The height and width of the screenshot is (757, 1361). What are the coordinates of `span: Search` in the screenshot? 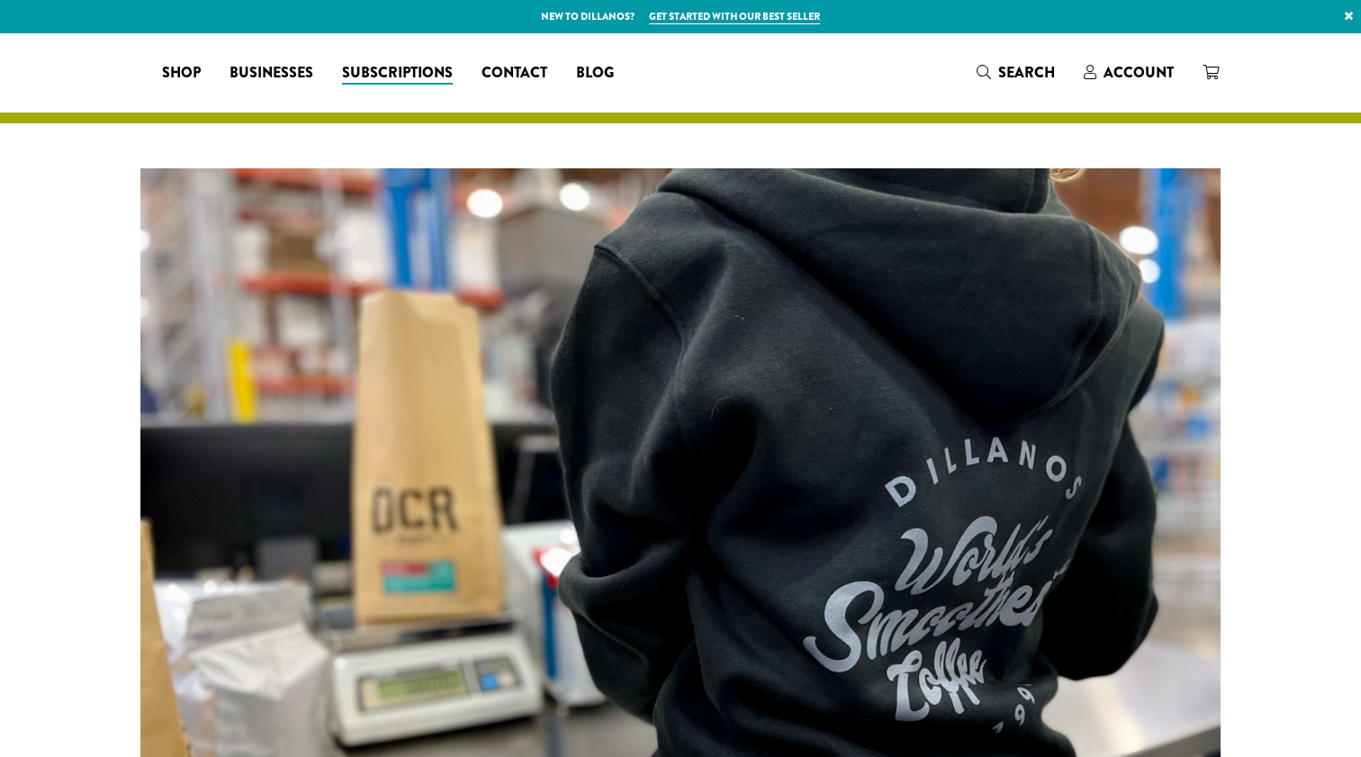 It's located at (1026, 72).